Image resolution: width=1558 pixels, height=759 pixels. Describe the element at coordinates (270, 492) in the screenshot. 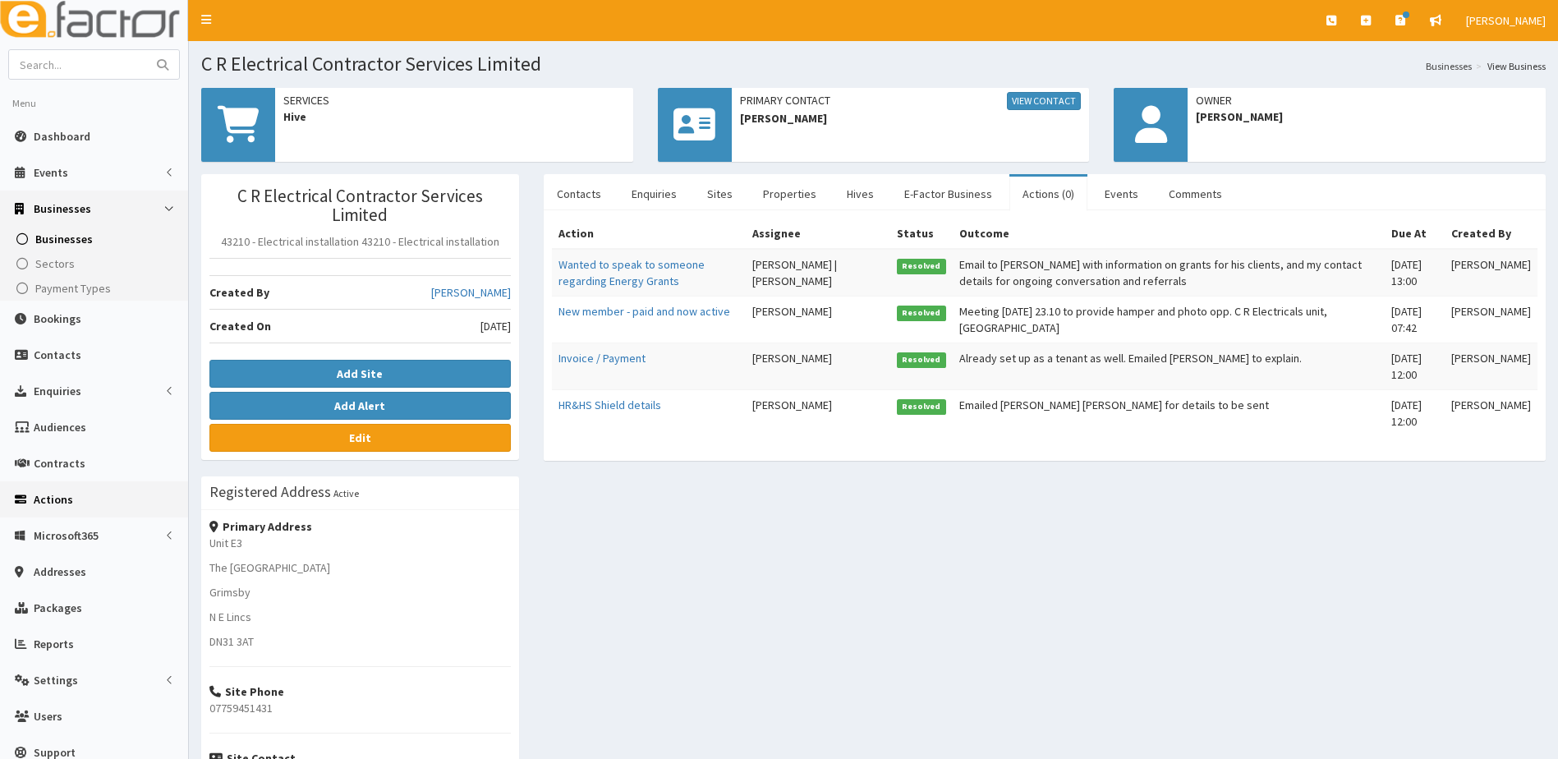

I see `h3: Registered Address` at that location.